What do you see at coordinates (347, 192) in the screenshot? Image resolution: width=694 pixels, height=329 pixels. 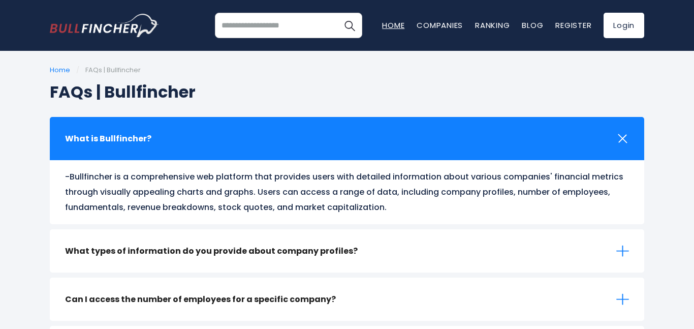 I see `div: -Bullfincher is a comprehensive web platform that provides users with detailed information about ...` at bounding box center [347, 192].